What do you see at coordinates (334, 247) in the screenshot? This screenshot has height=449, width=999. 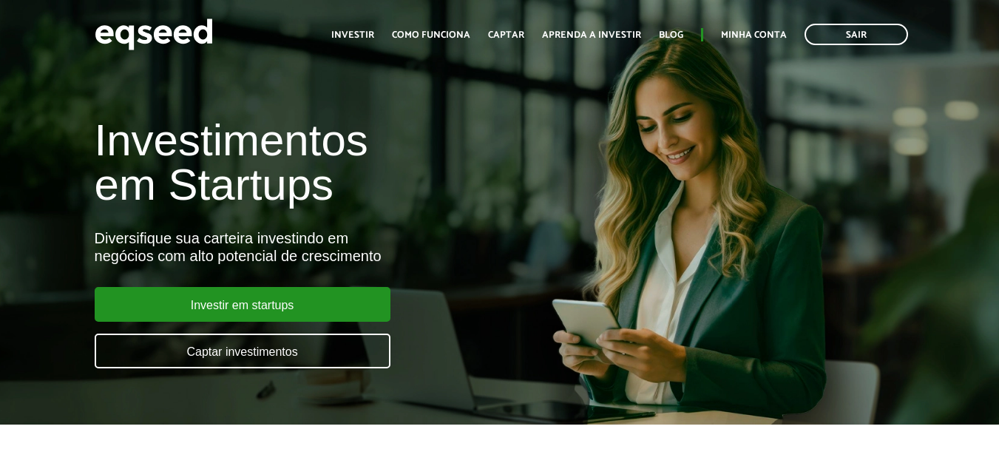 I see `div: Diversifique sua carteira investindo em negócios com alto potencial de crescimento` at bounding box center [334, 247].